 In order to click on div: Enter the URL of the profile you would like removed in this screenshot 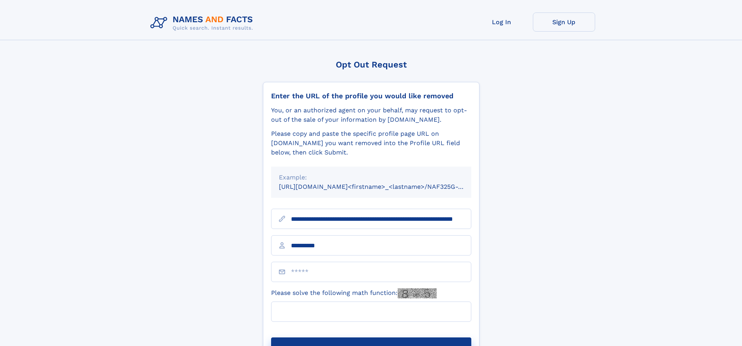, I will do `click(371, 96)`.